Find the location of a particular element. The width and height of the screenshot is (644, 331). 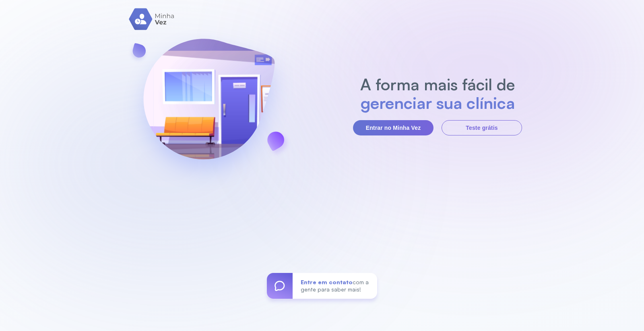

button: Teste grátis is located at coordinates (482, 128).